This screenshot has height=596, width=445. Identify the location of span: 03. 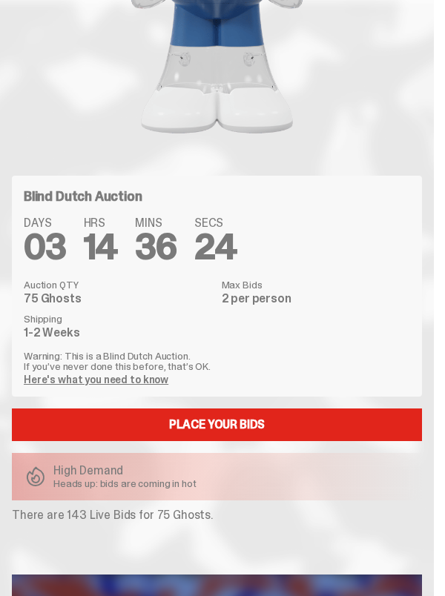
(44, 246).